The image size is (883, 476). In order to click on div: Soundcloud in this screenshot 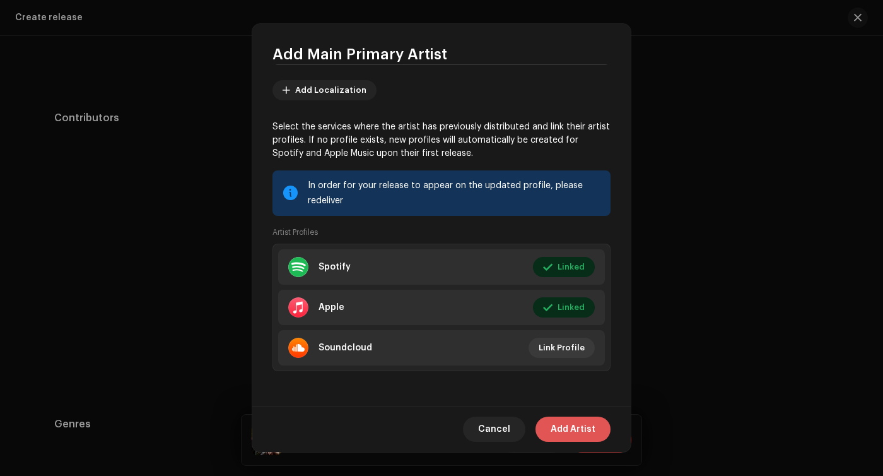, I will do `click(345, 348)`.